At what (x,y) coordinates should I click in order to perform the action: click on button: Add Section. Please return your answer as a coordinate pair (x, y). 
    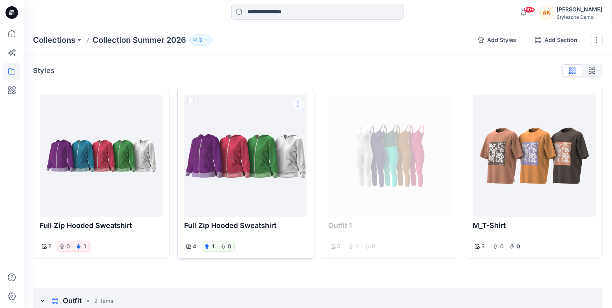
    Looking at the image, I should click on (557, 40).